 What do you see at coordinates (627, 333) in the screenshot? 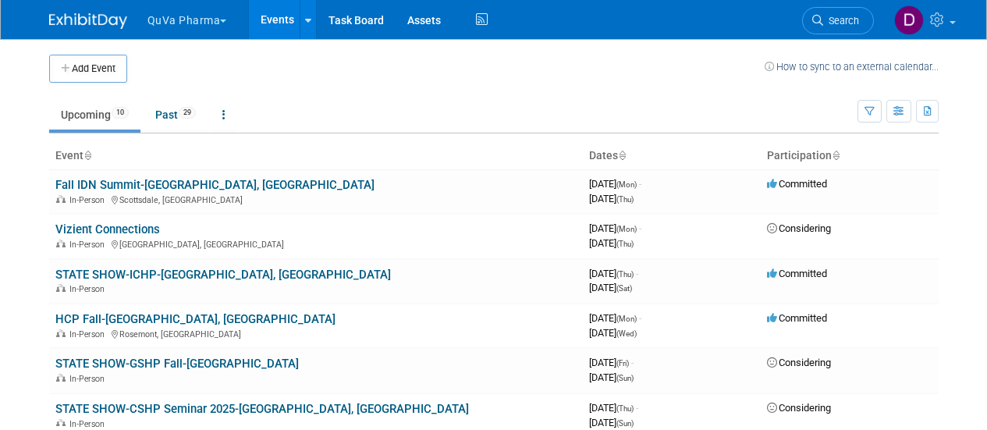
I see `span: (Wed)` at bounding box center [627, 333].